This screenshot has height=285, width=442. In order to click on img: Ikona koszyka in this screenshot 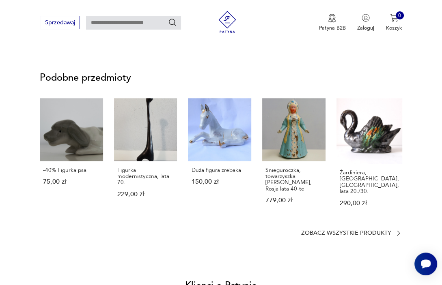, I will do `click(394, 18)`.